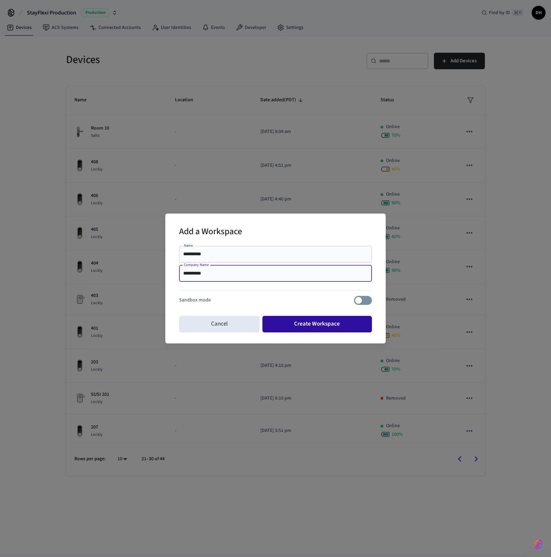 The height and width of the screenshot is (557, 551). I want to click on label: Name, so click(188, 245).